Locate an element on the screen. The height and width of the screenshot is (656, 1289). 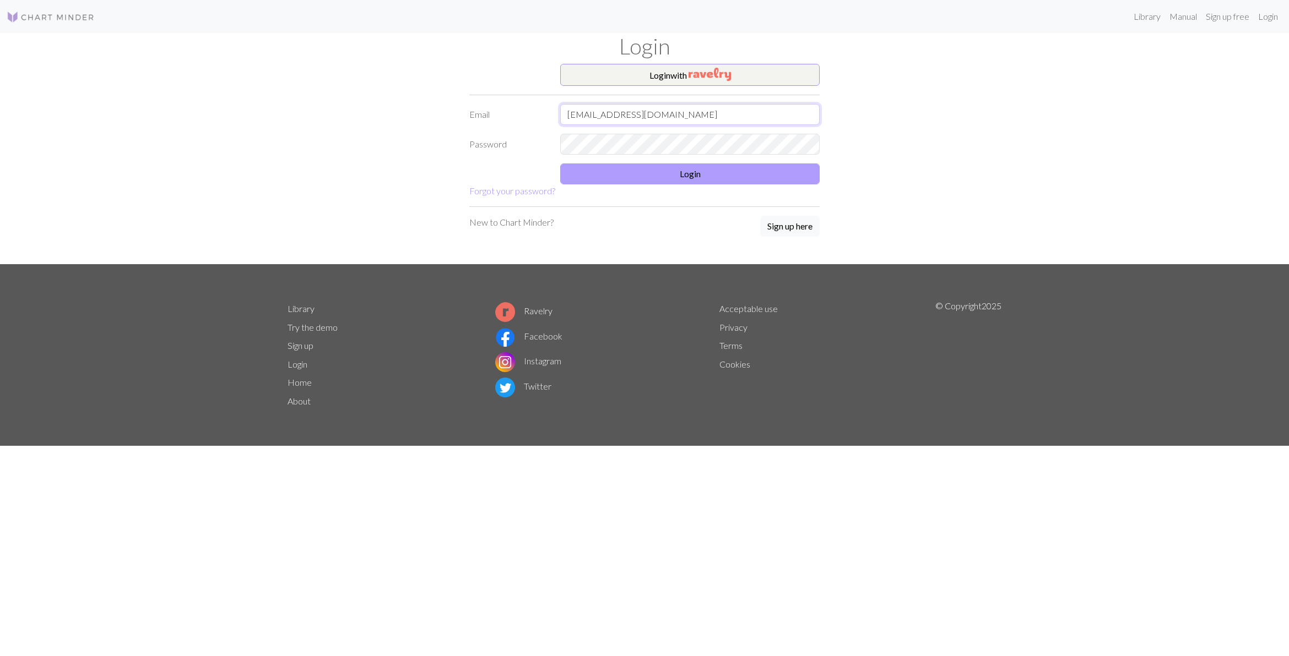
a: Sign up here is located at coordinates (790, 227).